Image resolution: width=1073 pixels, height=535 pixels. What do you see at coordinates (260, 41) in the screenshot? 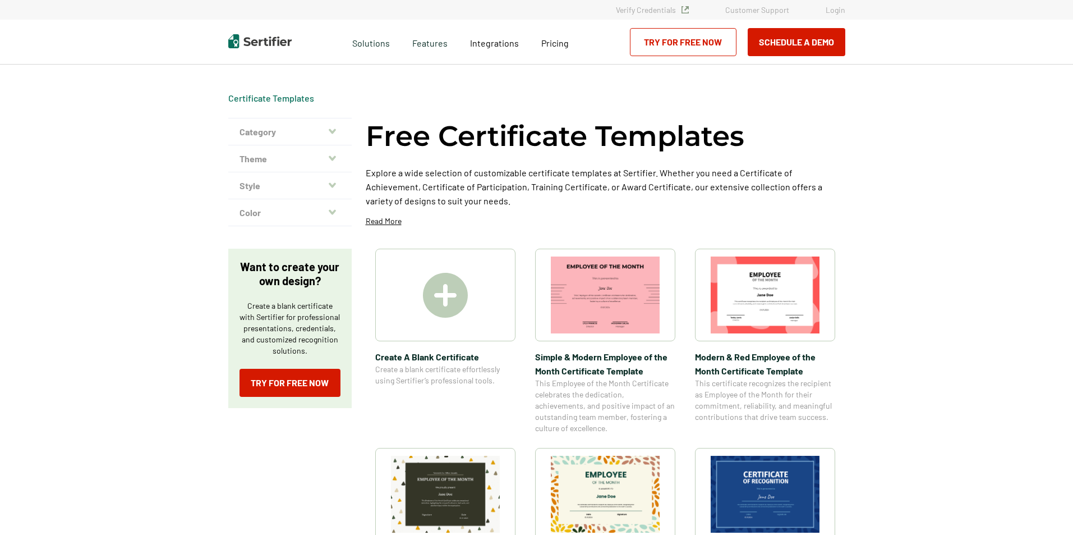
I see `img: Sertifier | Digital Credentialing Platform` at bounding box center [260, 41].